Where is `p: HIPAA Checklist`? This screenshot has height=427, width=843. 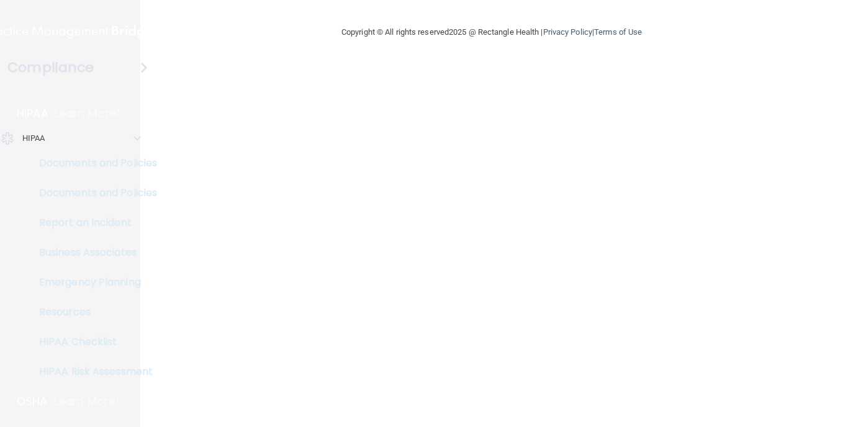
p: HIPAA Checklist is located at coordinates (92, 342).